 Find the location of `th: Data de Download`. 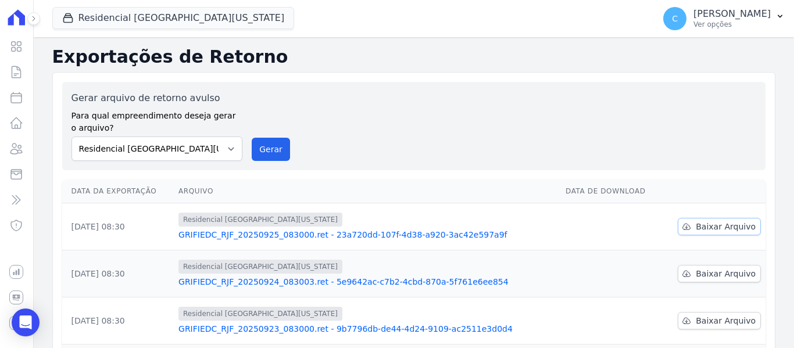

th: Data de Download is located at coordinates (611, 191).